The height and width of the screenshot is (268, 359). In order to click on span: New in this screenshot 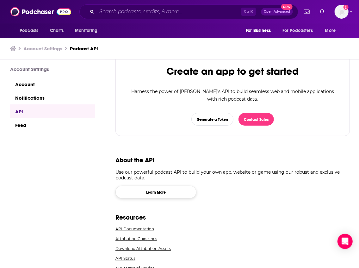, I will do `click(287, 7)`.